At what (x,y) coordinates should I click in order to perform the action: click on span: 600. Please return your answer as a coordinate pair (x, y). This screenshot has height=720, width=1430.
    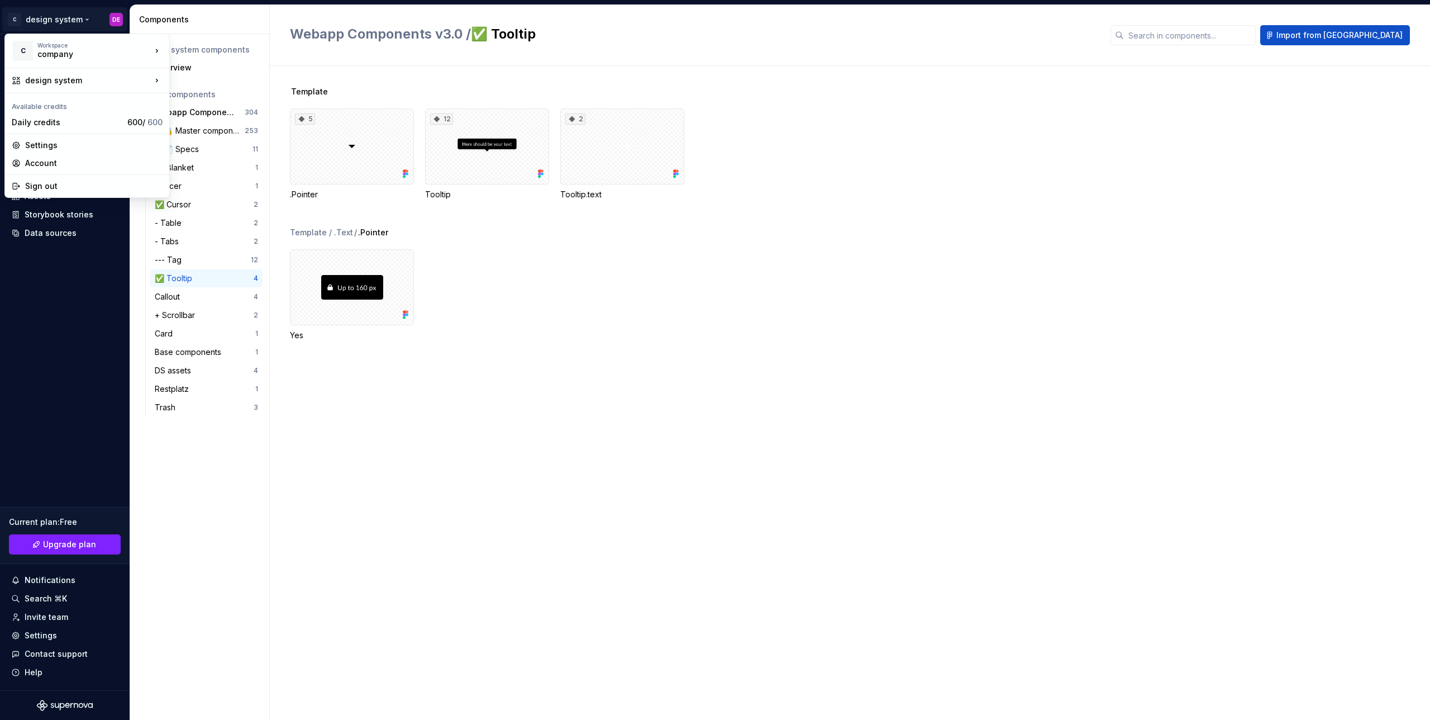
    Looking at the image, I should click on (155, 122).